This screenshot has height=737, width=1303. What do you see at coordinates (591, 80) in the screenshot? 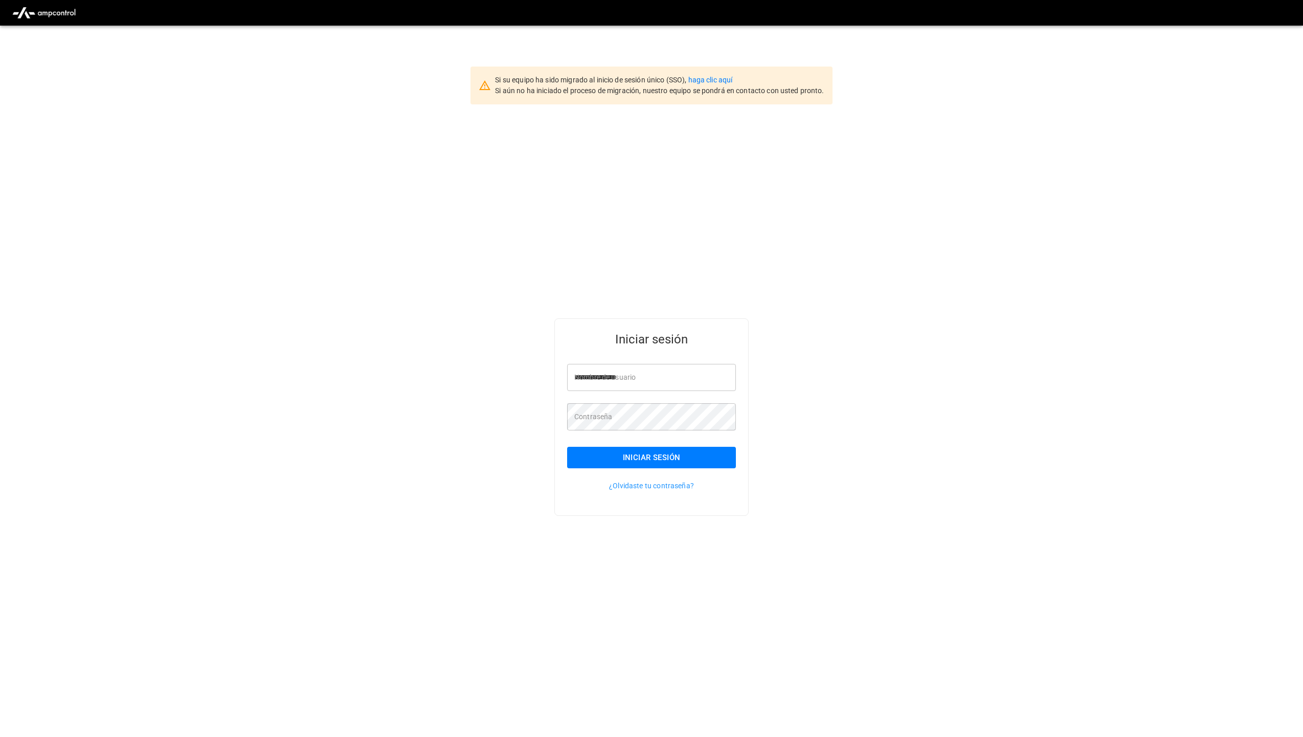
I see `span: Si su equipo ha sido migrado al inicio de sesión único (SSO),` at bounding box center [591, 80].